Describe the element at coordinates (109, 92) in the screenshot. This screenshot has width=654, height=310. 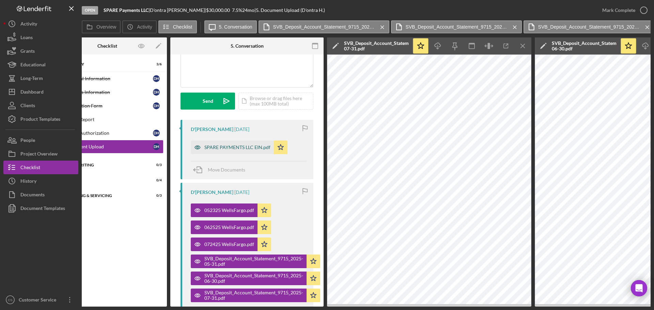
I see `div: Business Information` at that location.